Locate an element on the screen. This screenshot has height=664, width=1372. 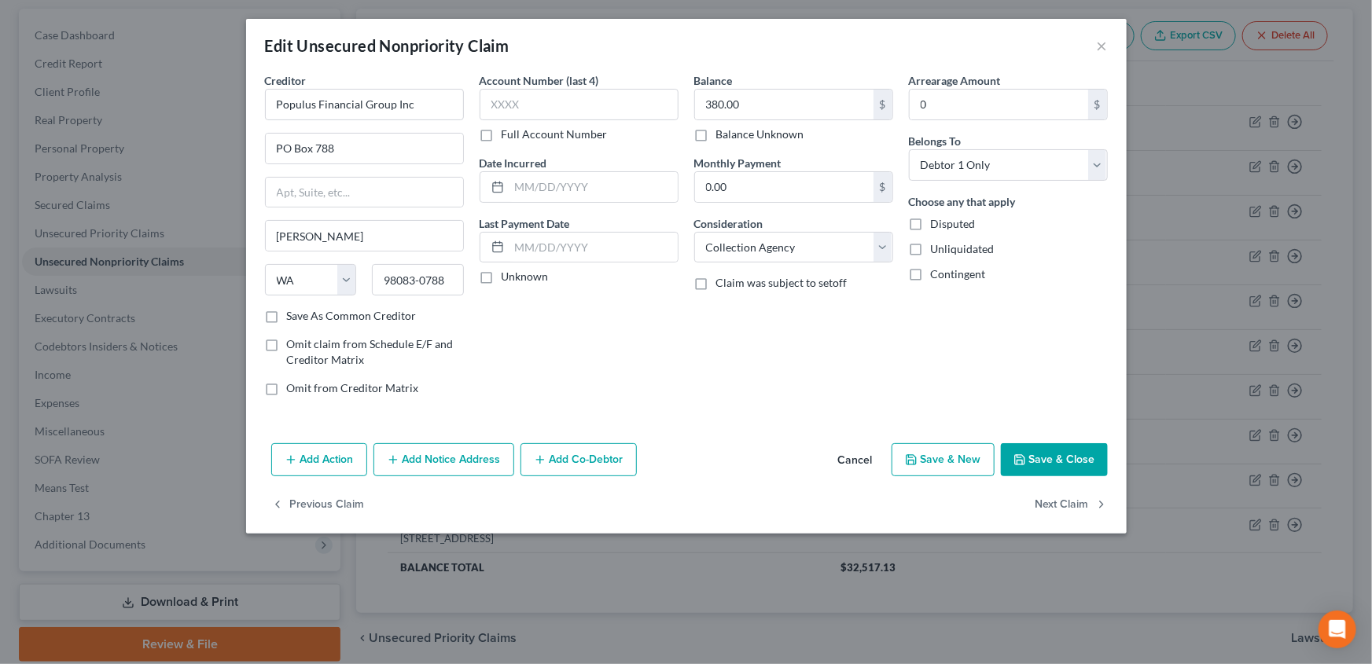
button: Previous Claim is located at coordinates (318, 506).